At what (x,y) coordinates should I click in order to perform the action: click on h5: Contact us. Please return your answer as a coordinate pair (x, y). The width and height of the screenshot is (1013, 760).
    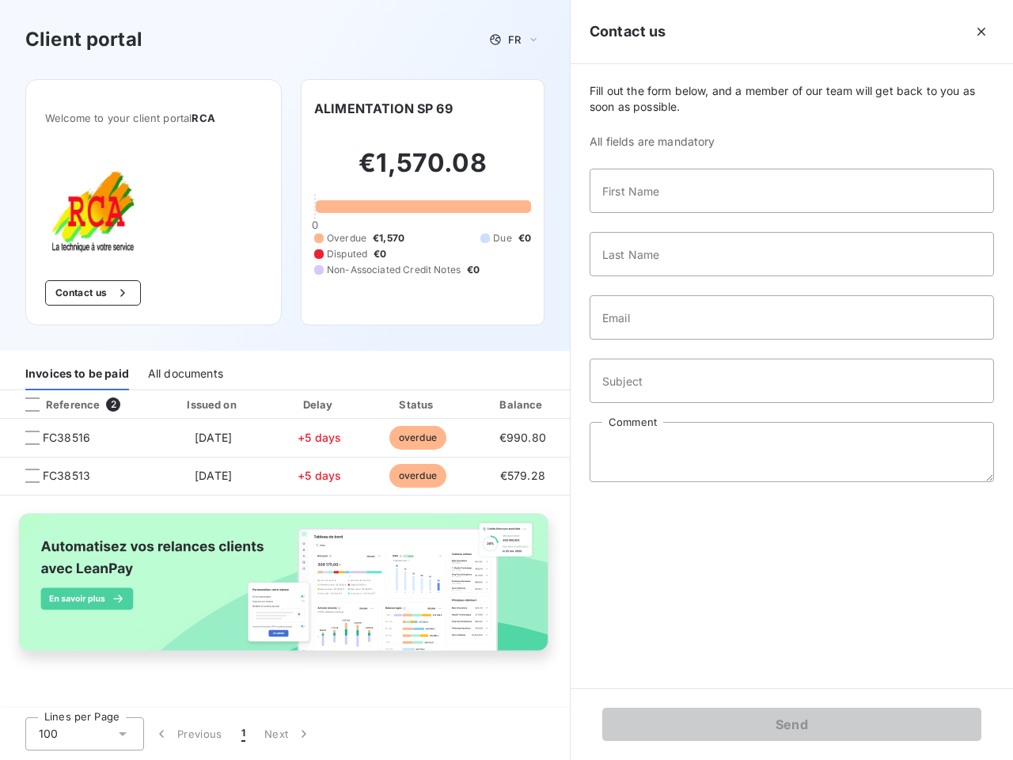
    Looking at the image, I should click on (628, 32).